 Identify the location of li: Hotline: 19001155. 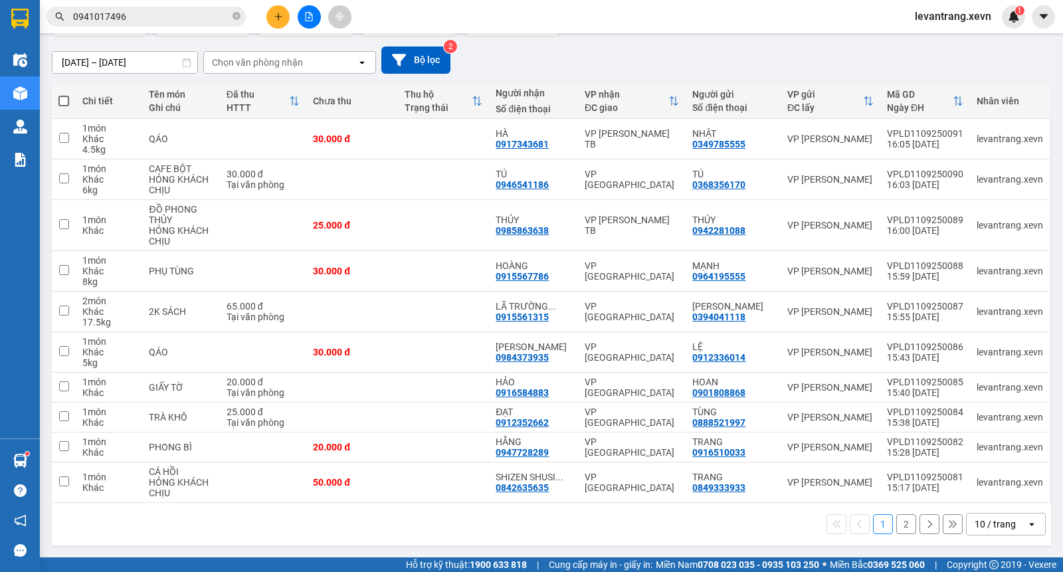
(339, 57).